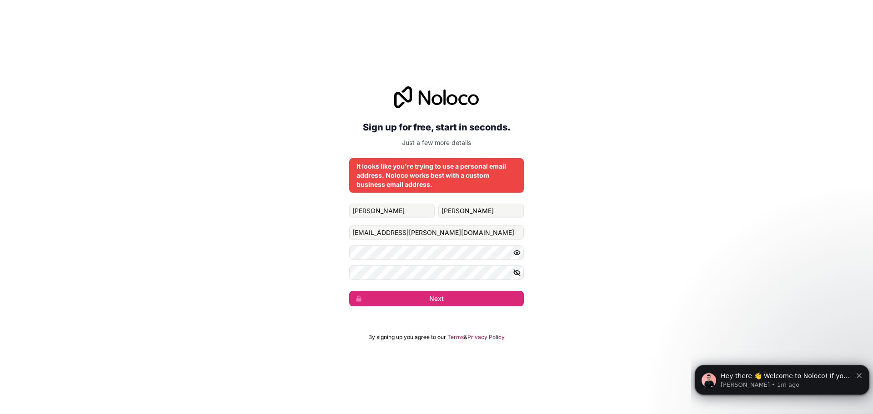  I want to click on div: It looks like you're trying to use a personal email address. Noloco works best with a custom busi..., so click(437, 176).